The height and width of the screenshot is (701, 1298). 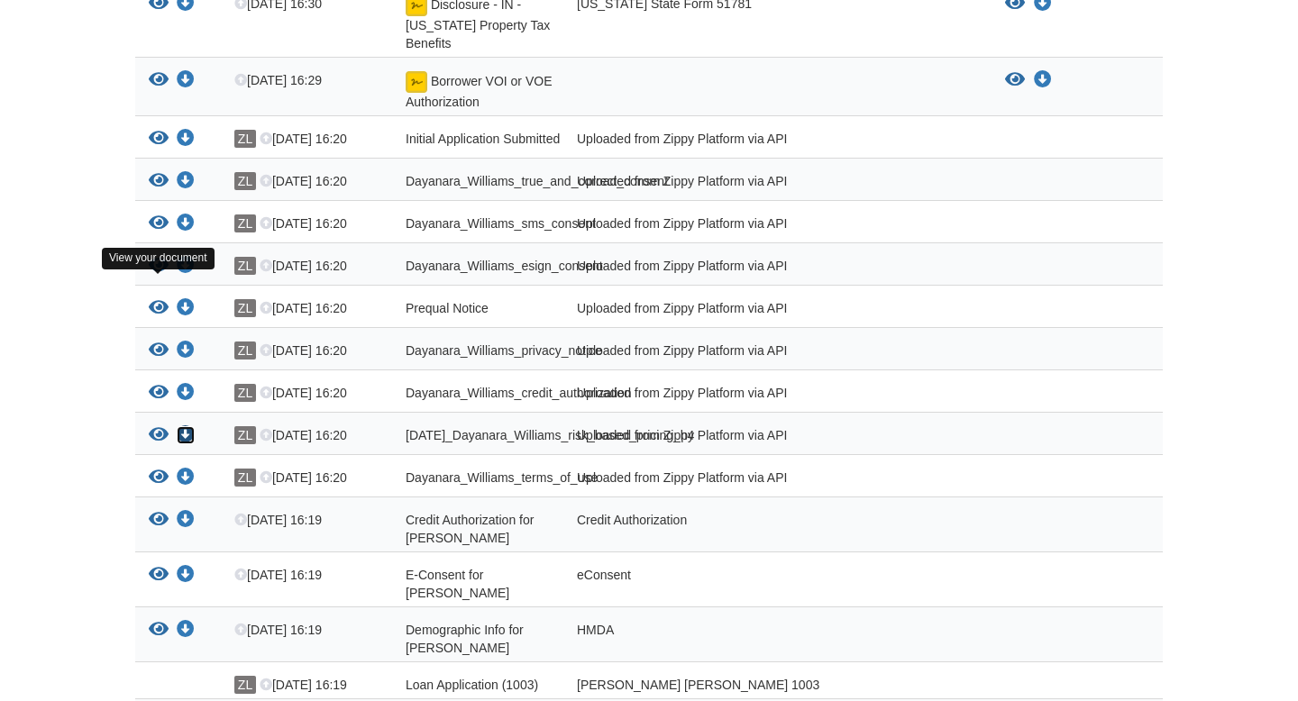 I want to click on button: View Initial Application Submitted, so click(x=159, y=139).